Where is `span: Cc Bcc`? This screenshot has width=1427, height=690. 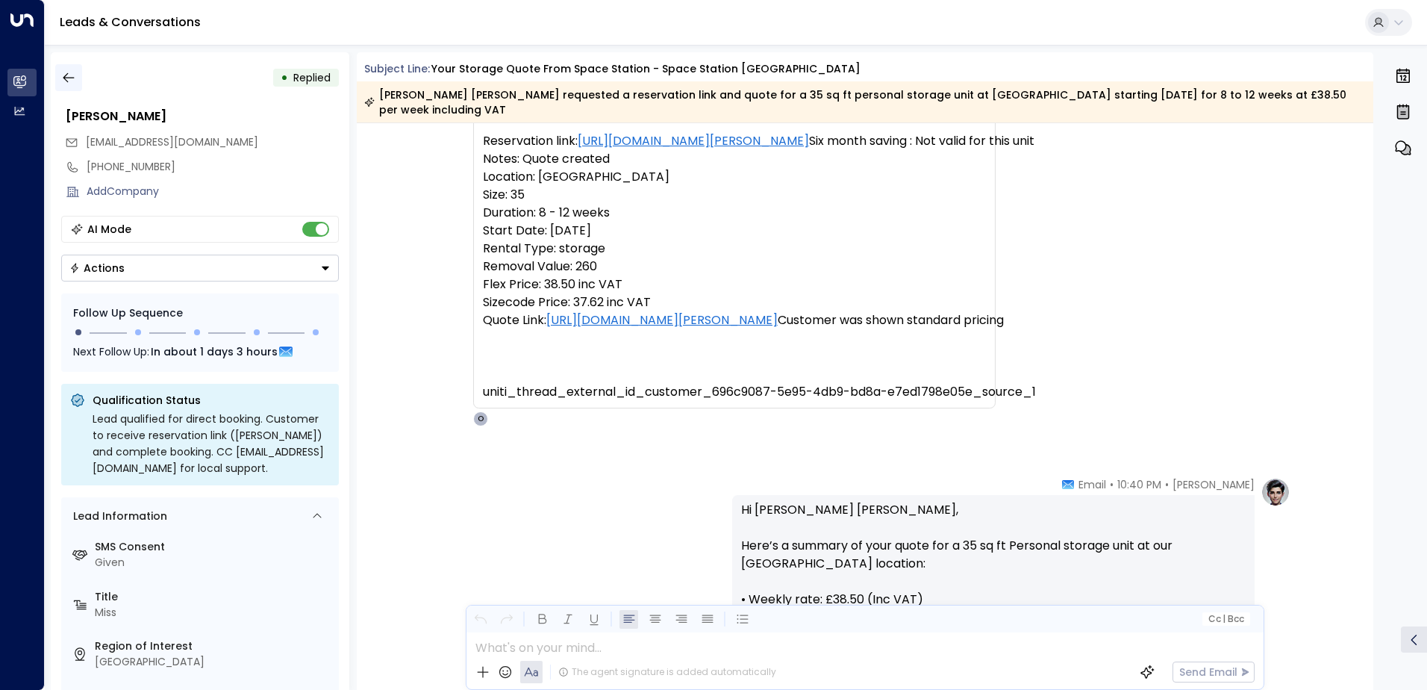
span: Cc Bcc is located at coordinates (1226, 619).